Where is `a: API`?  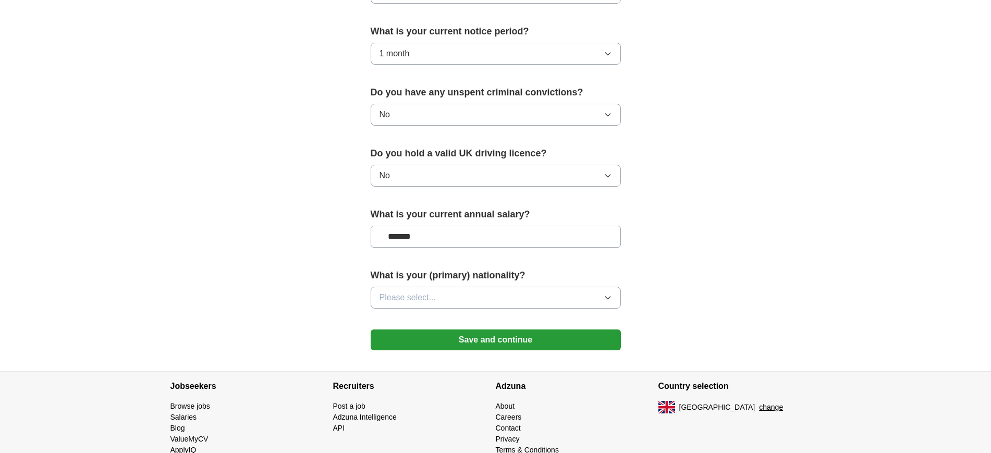 a: API is located at coordinates (339, 428).